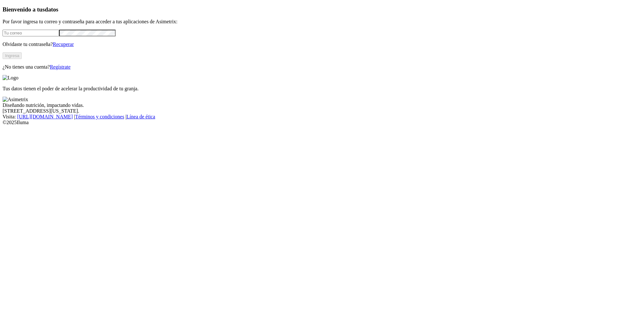 The height and width of the screenshot is (314, 626). What do you see at coordinates (313, 89) in the screenshot?
I see `p: Tus datos tienen el poder de acelerar la productividad de tu granja.` at bounding box center [313, 89].